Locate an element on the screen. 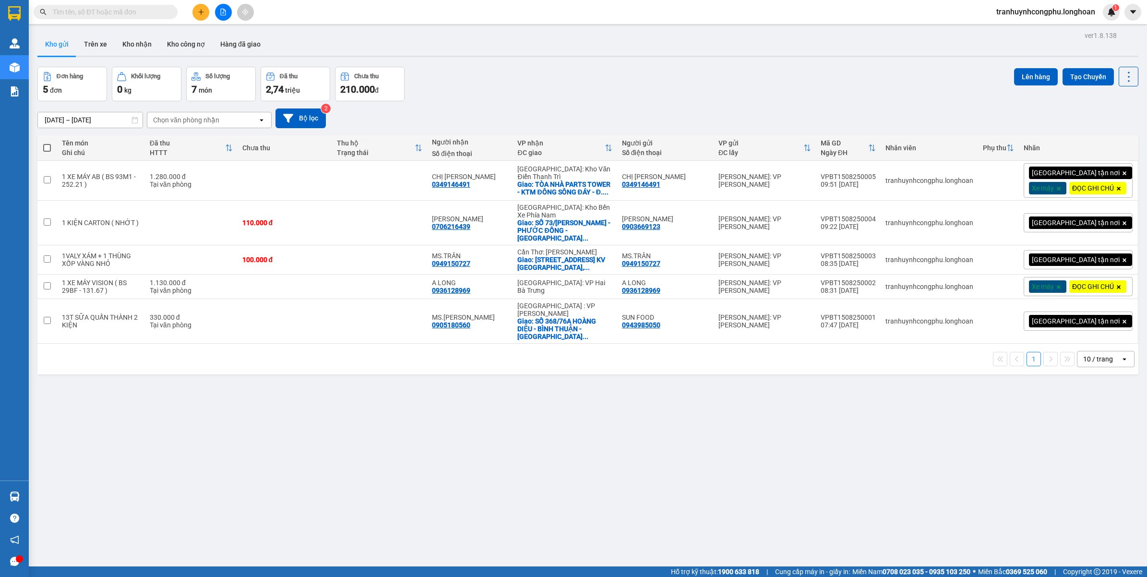 The height and width of the screenshot is (577, 1147). div: Đơn hàng is located at coordinates (70, 76).